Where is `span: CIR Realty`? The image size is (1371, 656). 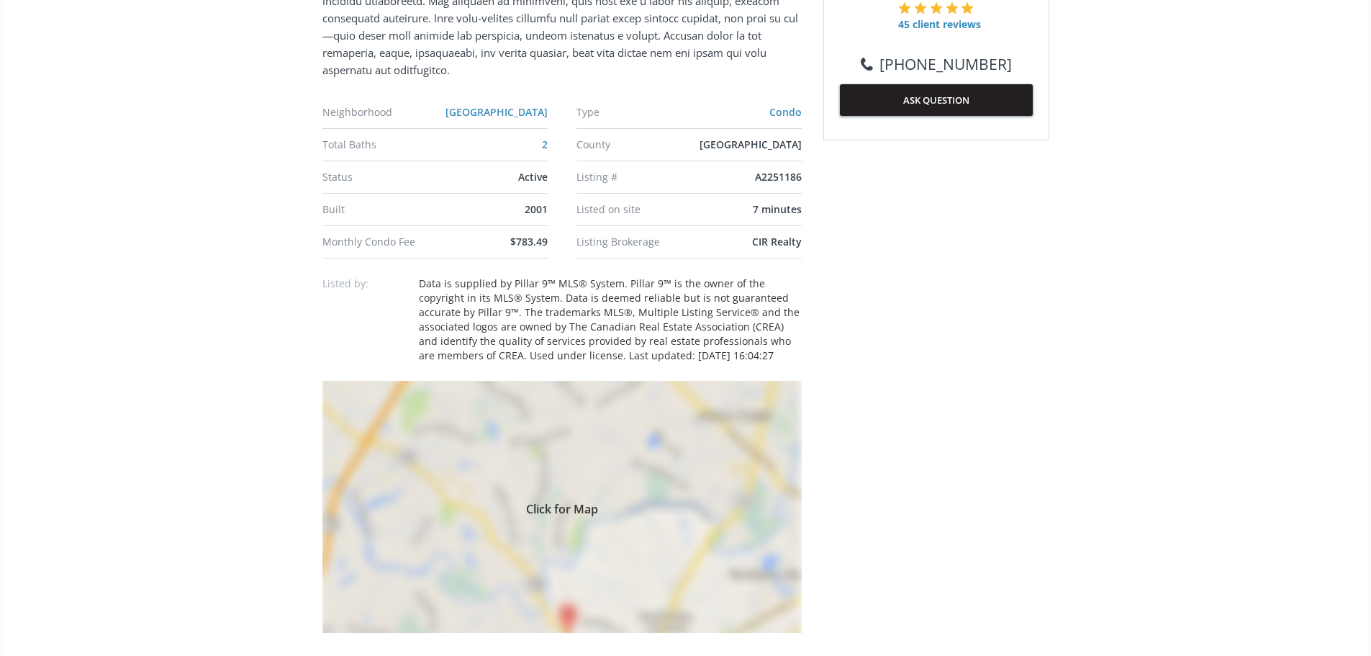
span: CIR Realty is located at coordinates (777, 241).